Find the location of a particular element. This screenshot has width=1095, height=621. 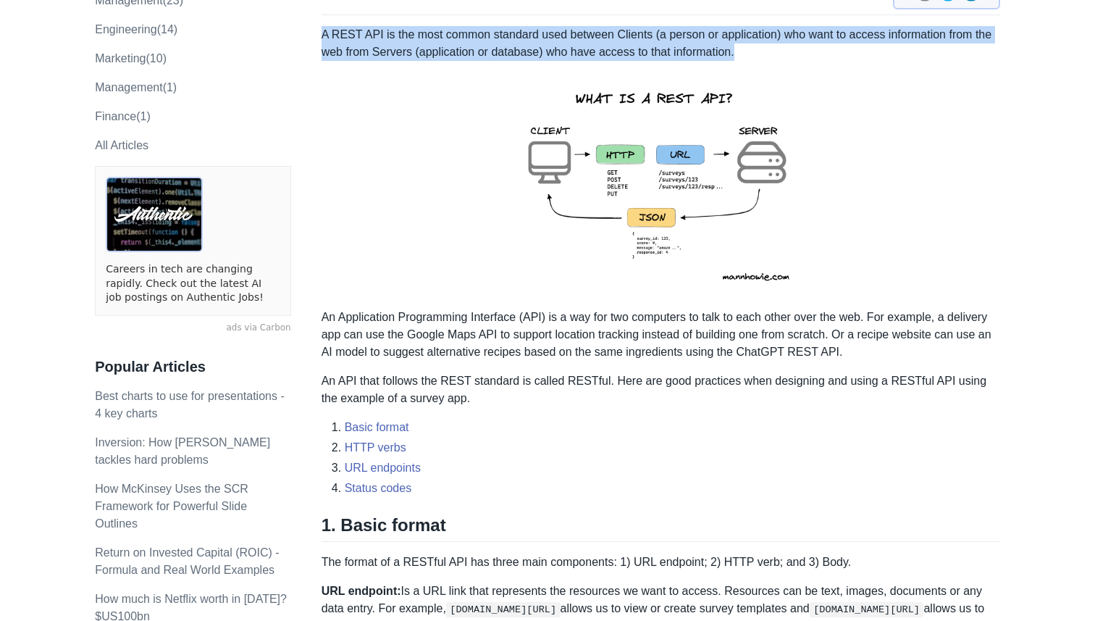

strong: URL endpoint: is located at coordinates (361, 590).